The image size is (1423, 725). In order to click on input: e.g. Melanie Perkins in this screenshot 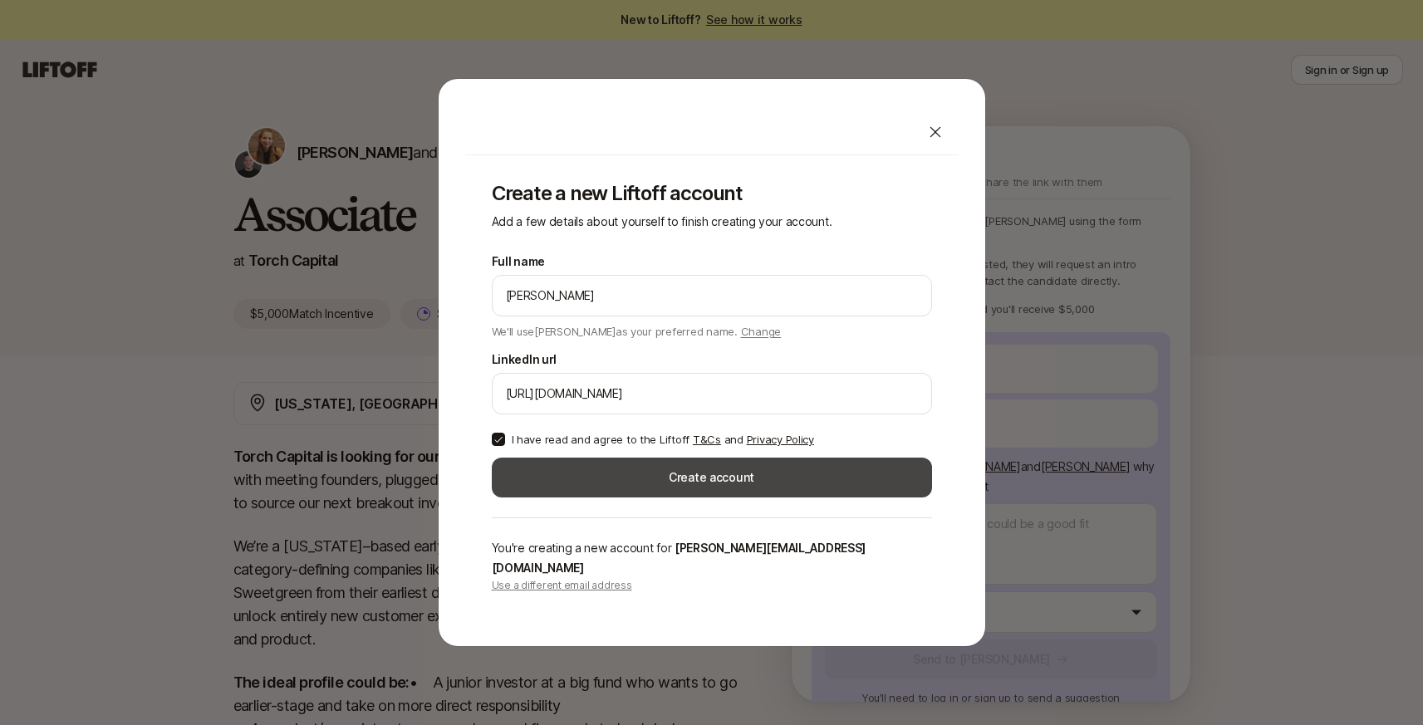, I will do `click(712, 296)`.